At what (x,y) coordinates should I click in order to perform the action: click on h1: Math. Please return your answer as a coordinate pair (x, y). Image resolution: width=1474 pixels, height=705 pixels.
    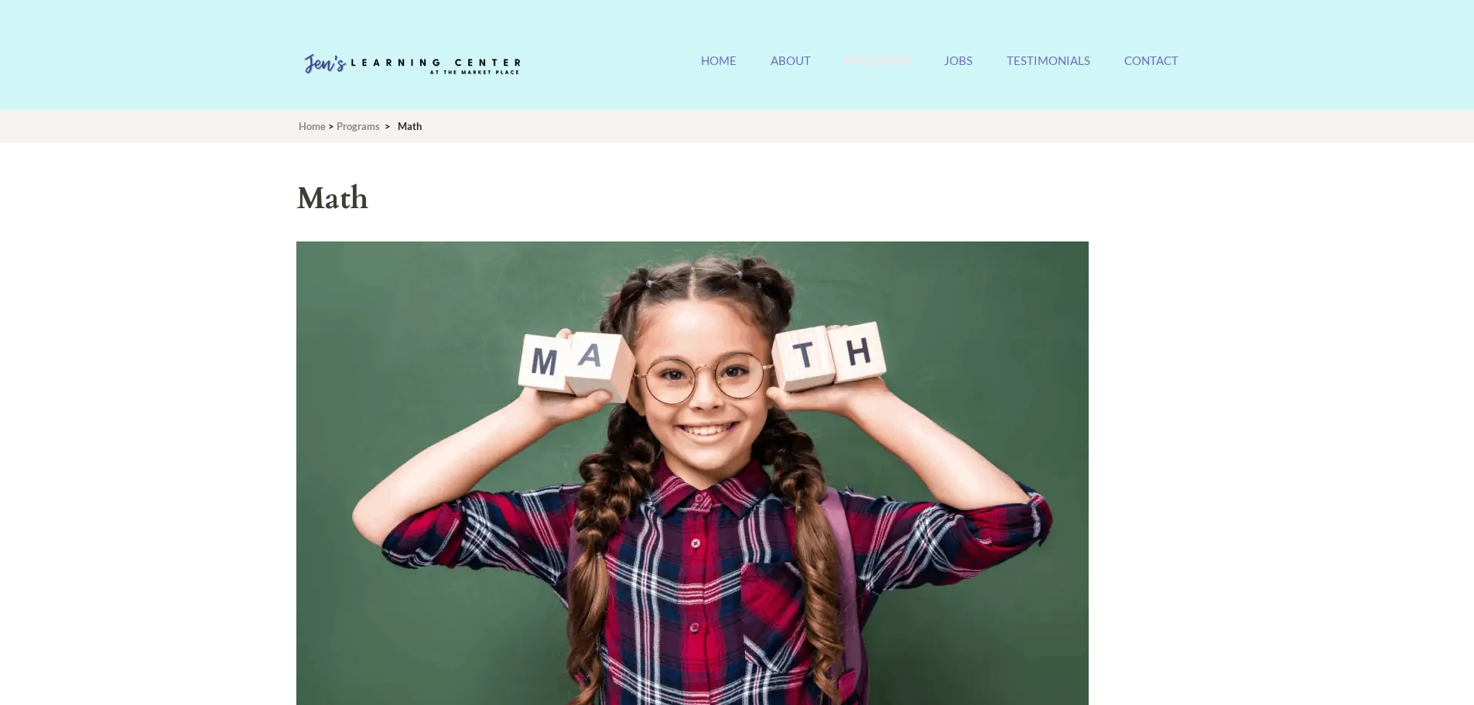
    Looking at the image, I should click on (726, 199).